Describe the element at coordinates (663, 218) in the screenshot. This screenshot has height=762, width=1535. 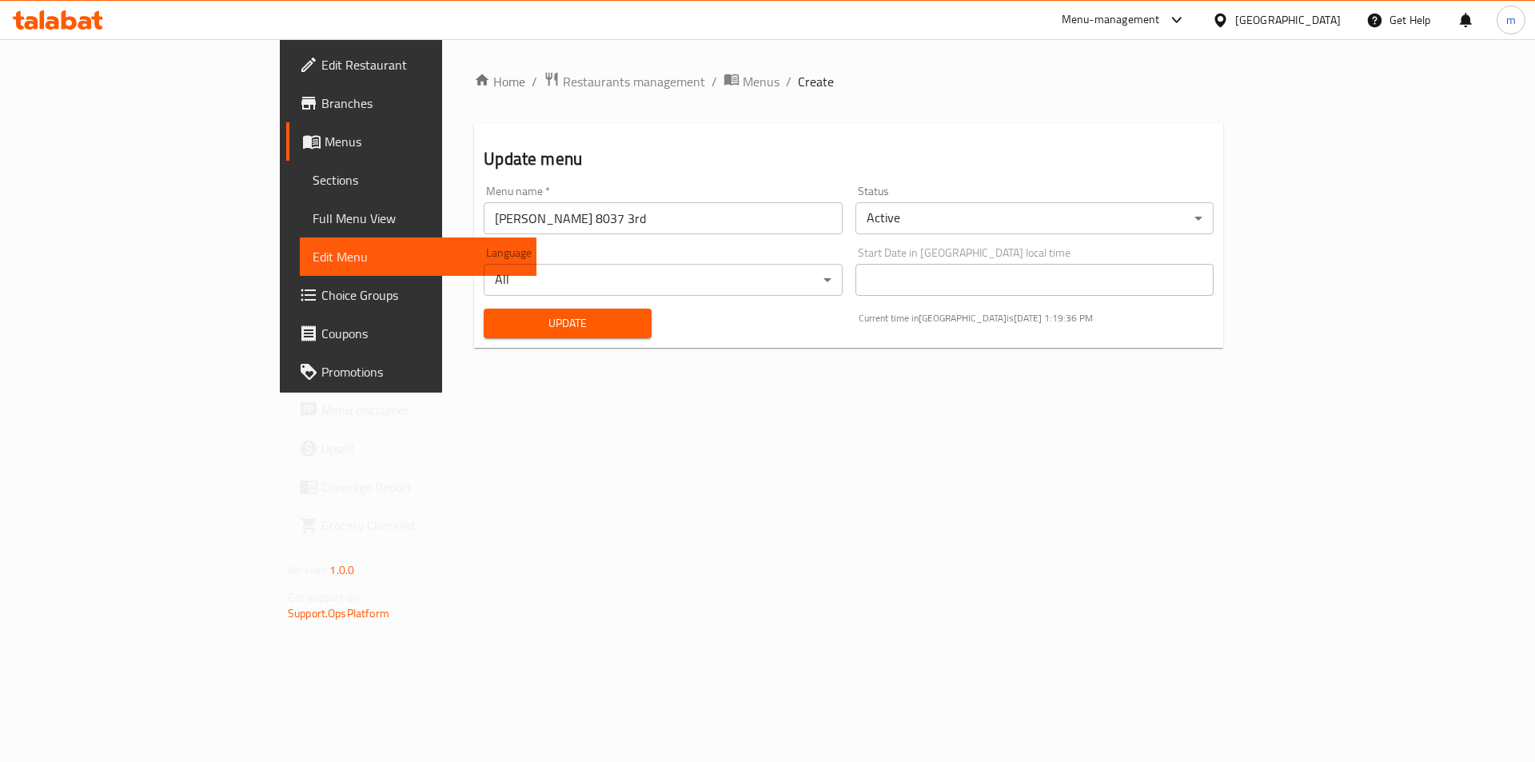
I see `input: Please enter Menu name` at that location.